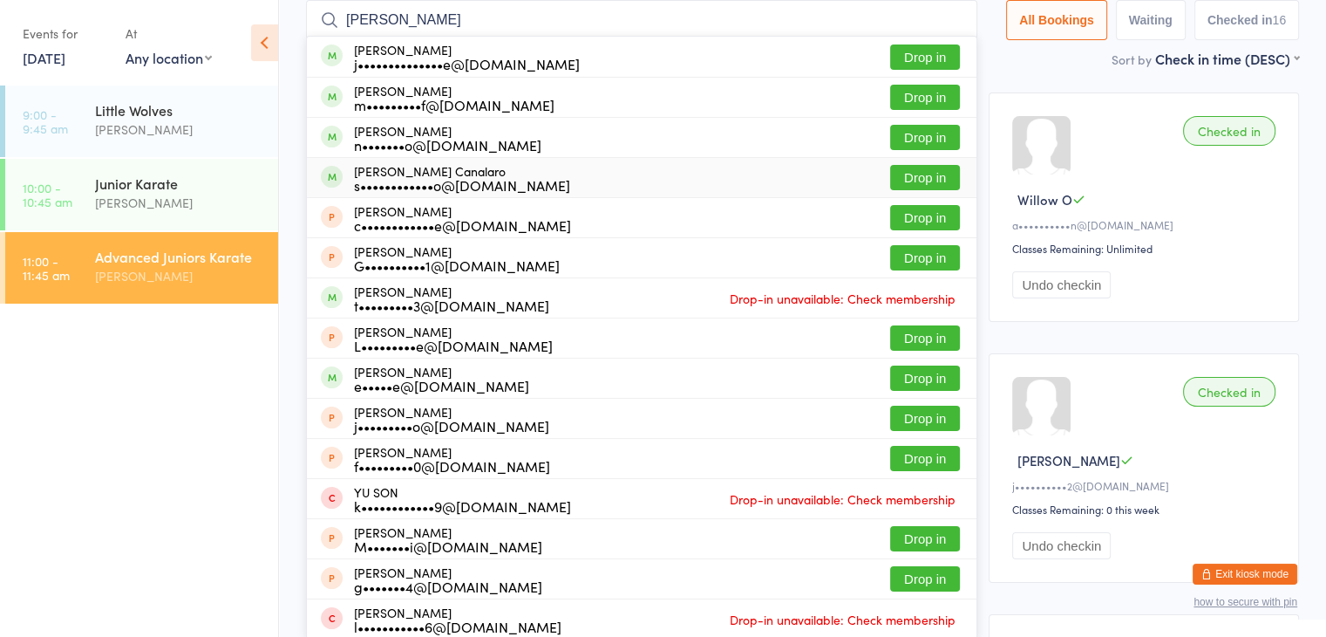 The image size is (1326, 637). I want to click on time: 11:00 - 11:45 am, so click(46, 268).